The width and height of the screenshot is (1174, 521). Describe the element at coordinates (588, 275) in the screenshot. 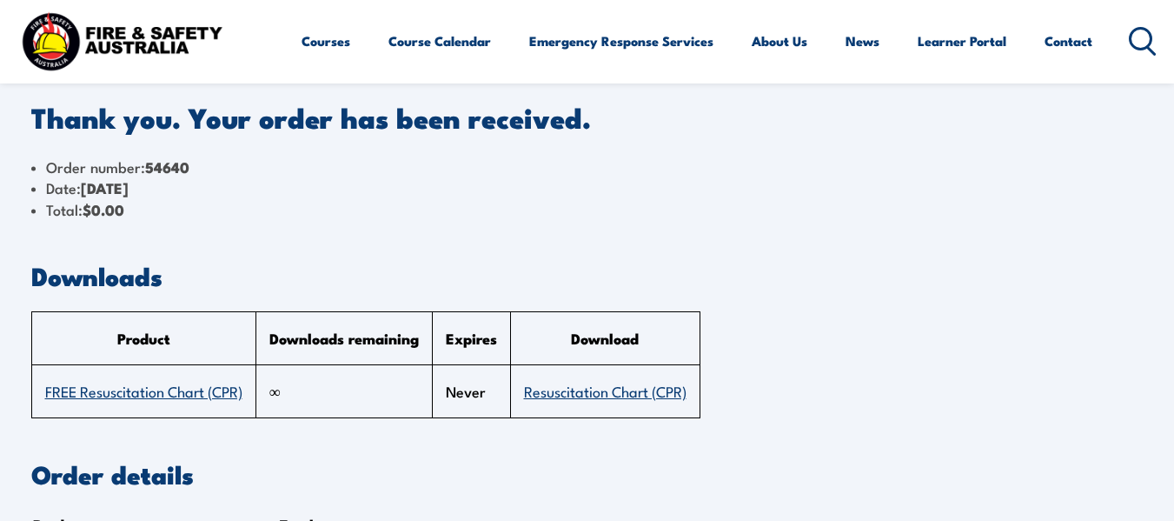

I see `h2: Downloads` at that location.